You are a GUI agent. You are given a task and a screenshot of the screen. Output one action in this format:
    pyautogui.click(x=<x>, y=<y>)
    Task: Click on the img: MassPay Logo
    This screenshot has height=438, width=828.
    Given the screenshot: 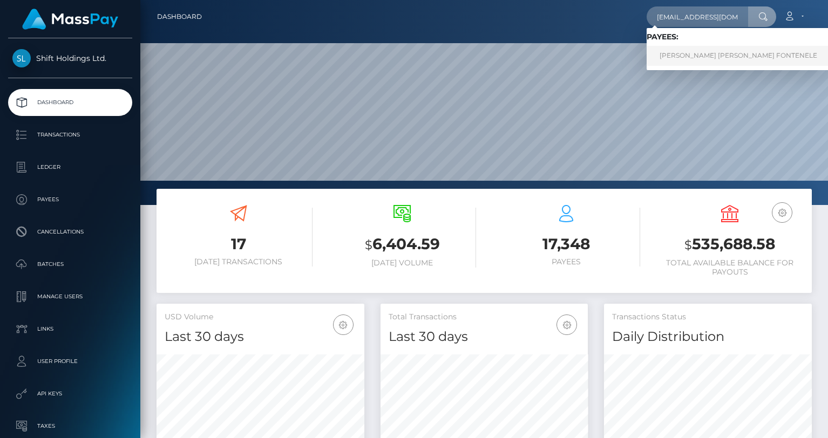 What is the action you would take?
    pyautogui.click(x=70, y=19)
    